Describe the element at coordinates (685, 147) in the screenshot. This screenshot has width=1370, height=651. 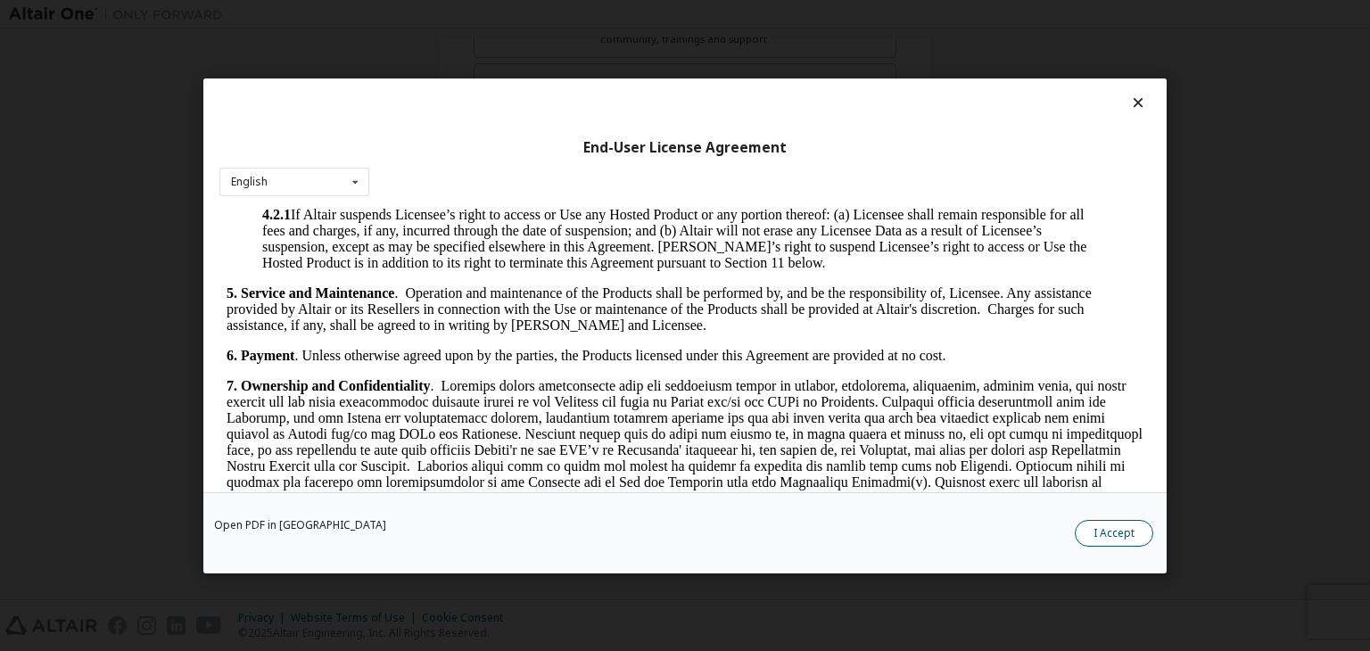
I see `div: End-User License Agreement` at that location.